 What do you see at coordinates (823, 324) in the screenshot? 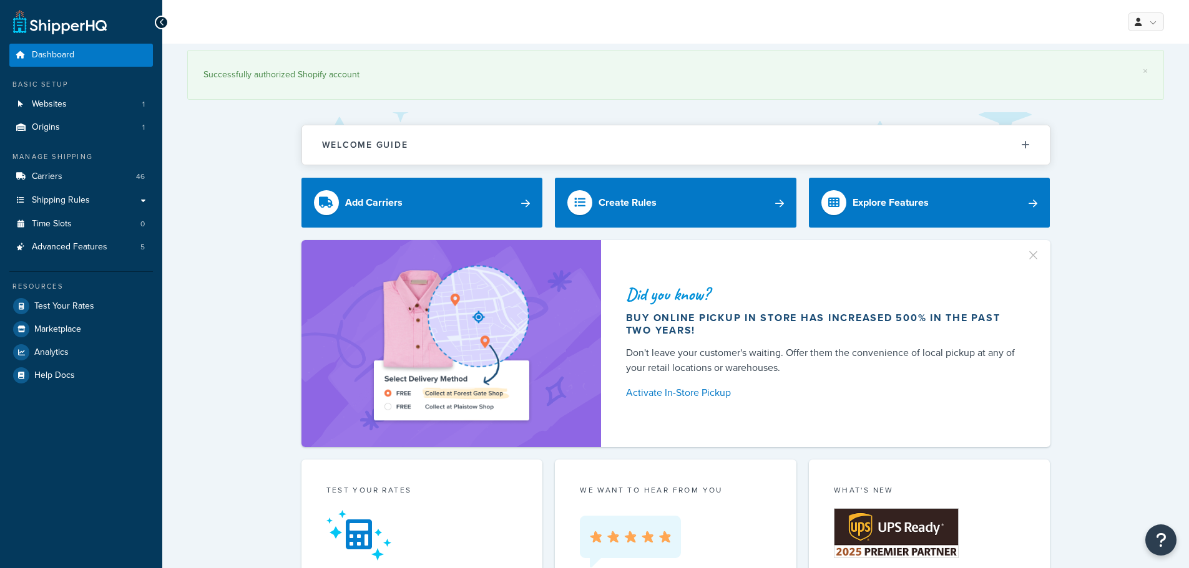
I see `div: Buy online pickup in store has increased 500% in the past two years!` at bounding box center [823, 324].